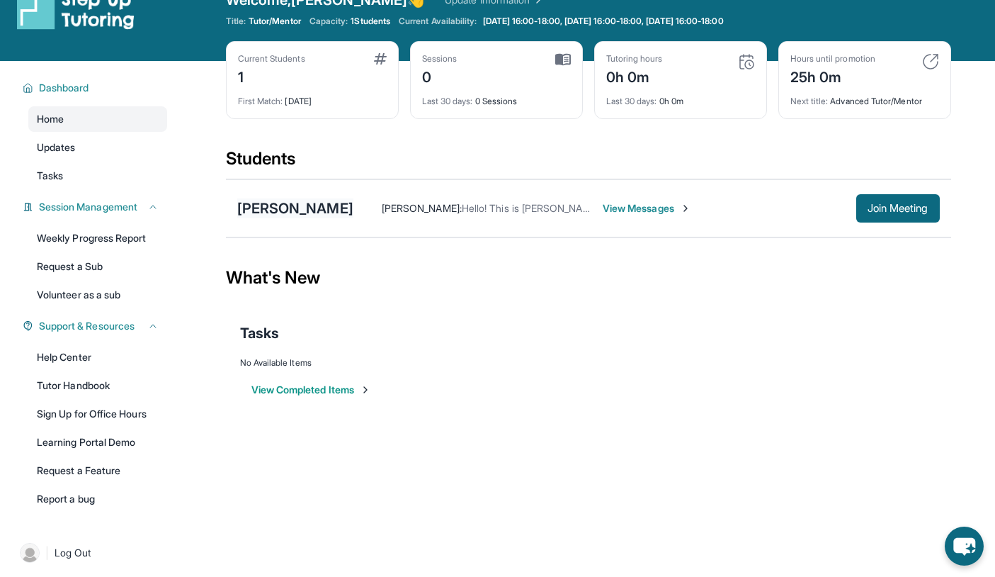 This screenshot has height=577, width=995. Describe the element at coordinates (236, 21) in the screenshot. I see `span: Title:` at that location.